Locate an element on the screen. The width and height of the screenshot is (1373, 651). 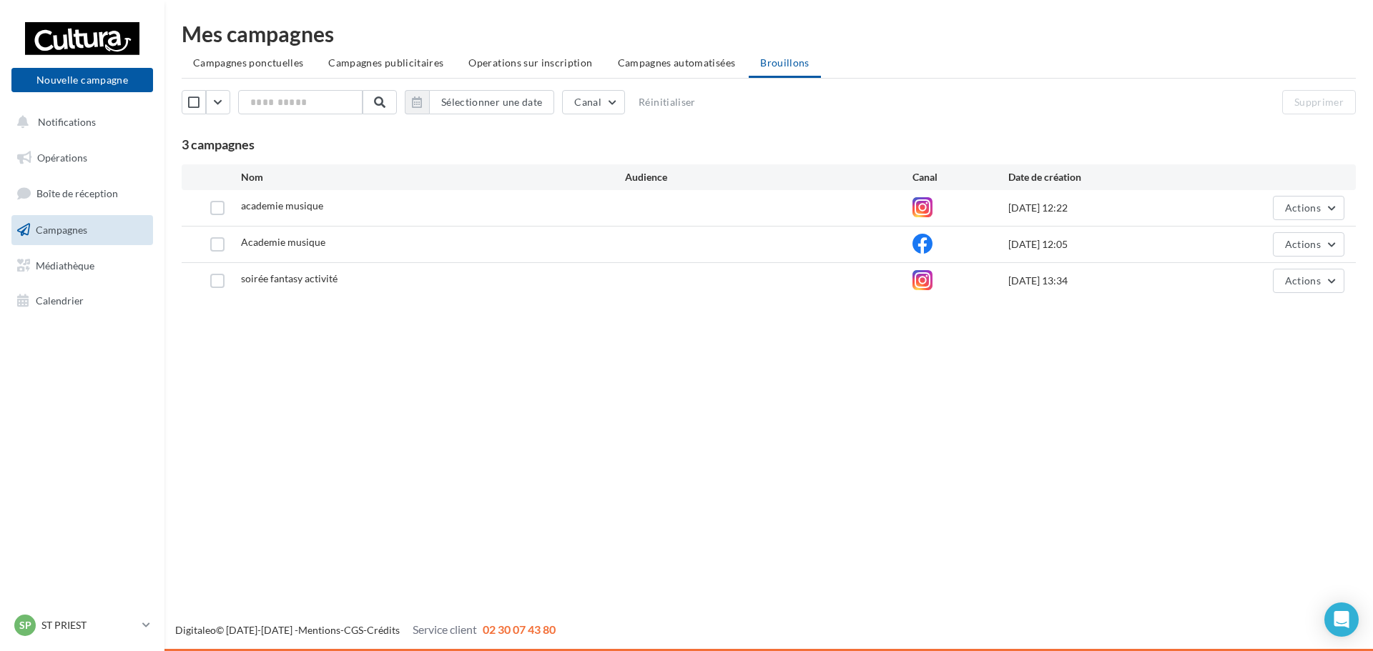
a: Boîte de réception is located at coordinates (82, 193).